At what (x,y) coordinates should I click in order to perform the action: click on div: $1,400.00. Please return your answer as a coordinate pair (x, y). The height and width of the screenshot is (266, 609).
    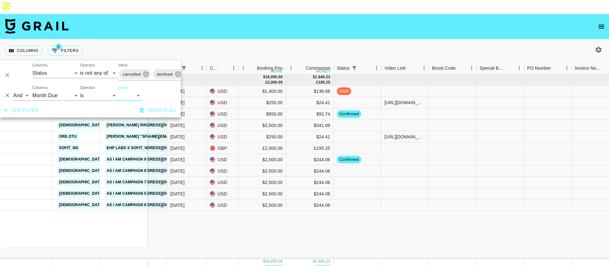
    Looking at the image, I should click on (262, 91).